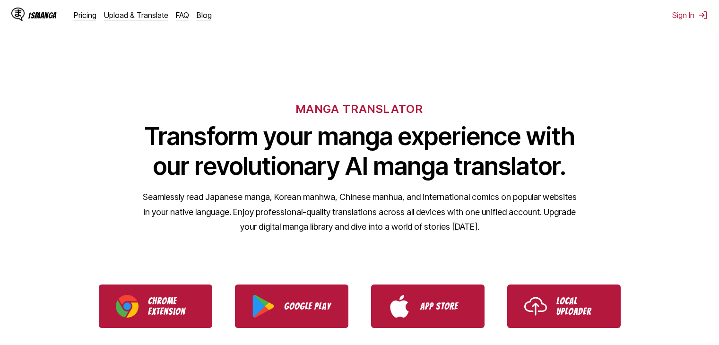  What do you see at coordinates (360, 151) in the screenshot?
I see `h1: Transform your manga experience with our revolutionary AI manga translator.` at bounding box center [360, 151].